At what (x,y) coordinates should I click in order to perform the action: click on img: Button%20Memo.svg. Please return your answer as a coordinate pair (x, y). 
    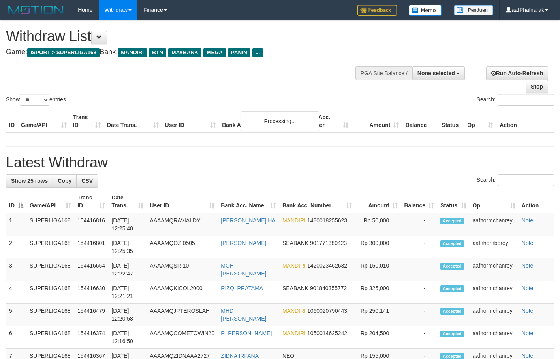
    Looking at the image, I should click on (426, 10).